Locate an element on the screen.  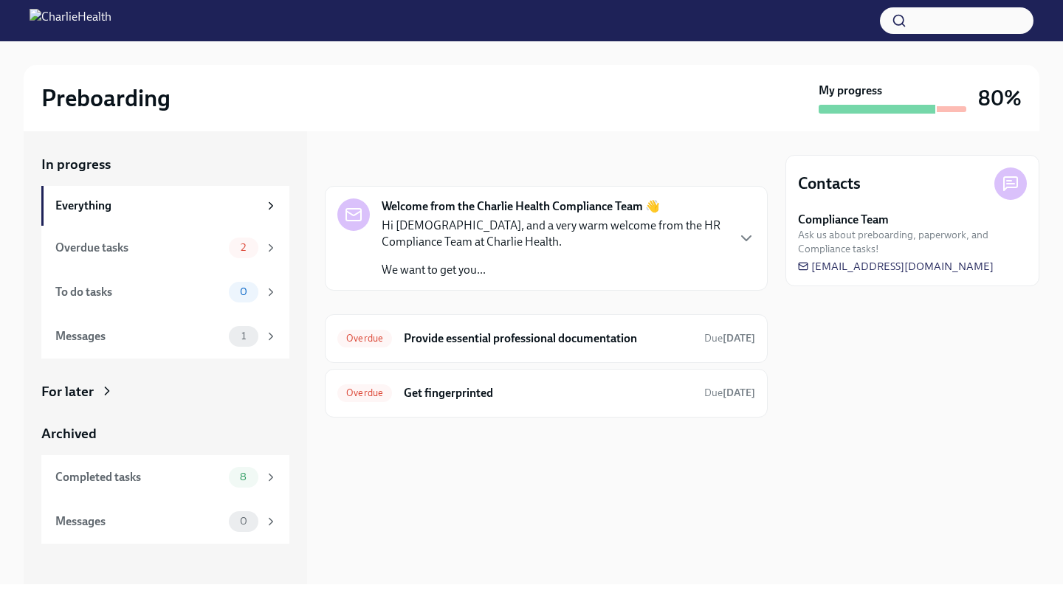
strong: Welcome from the Charlie Health Compliance Team 👋 is located at coordinates (520, 207).